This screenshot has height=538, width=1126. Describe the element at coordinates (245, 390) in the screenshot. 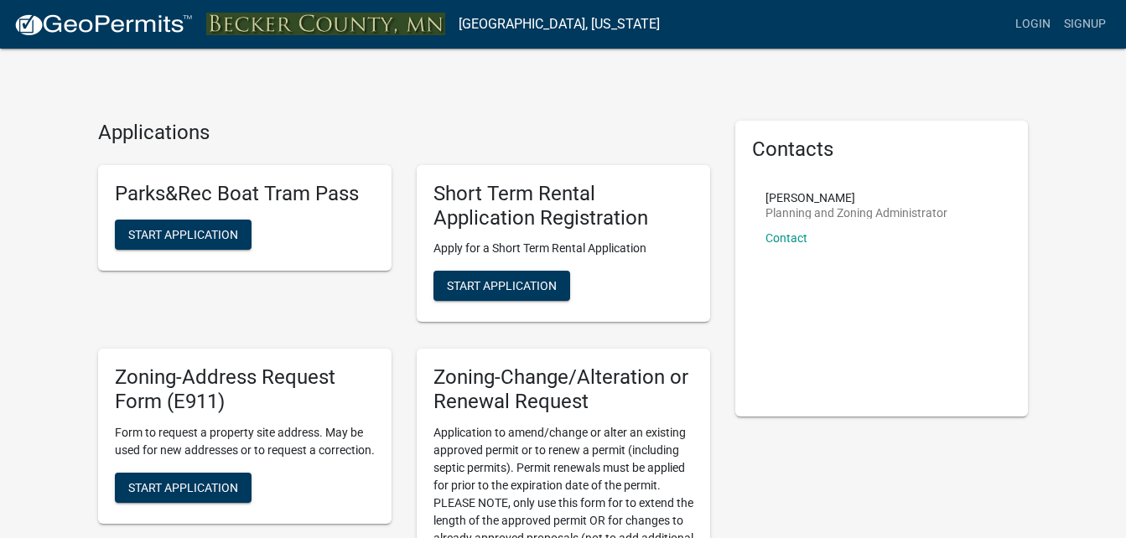

I see `h5: Zoning-Address Request Form (E911)` at that location.